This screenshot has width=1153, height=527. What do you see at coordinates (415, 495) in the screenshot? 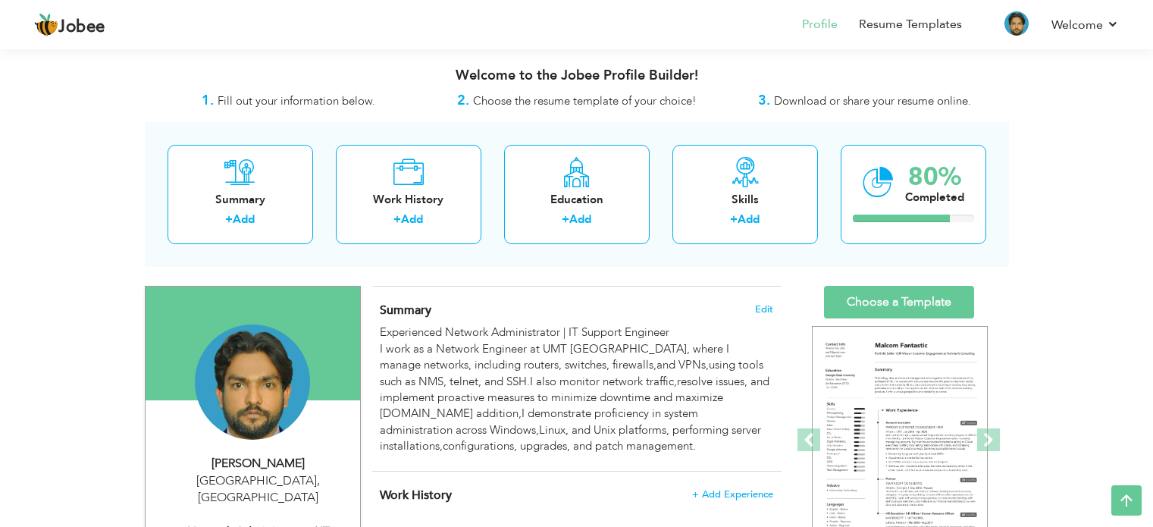
I see `span: Work History` at bounding box center [415, 495].